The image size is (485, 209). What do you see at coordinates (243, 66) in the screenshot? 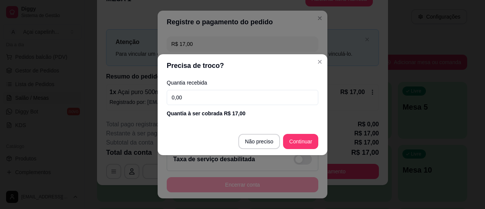
I see `header: Precisa de troco?` at bounding box center [243, 66].